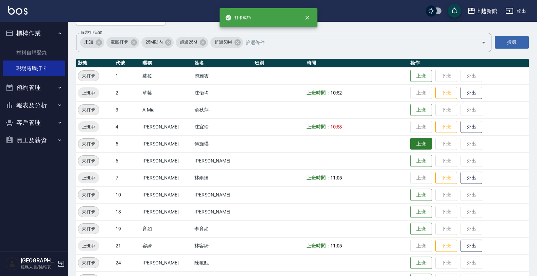  I want to click on span: 未知, so click(89, 42).